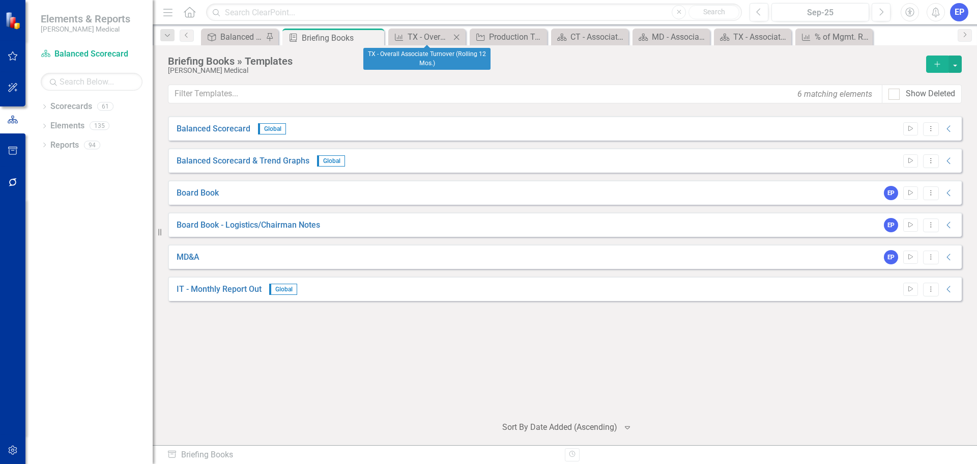 The image size is (977, 464). What do you see at coordinates (842, 37) in the screenshot?
I see `div: % of Mgmt. Roles Filled with Internal Candidates (Rolling 12 Mos.)` at bounding box center [842, 37].